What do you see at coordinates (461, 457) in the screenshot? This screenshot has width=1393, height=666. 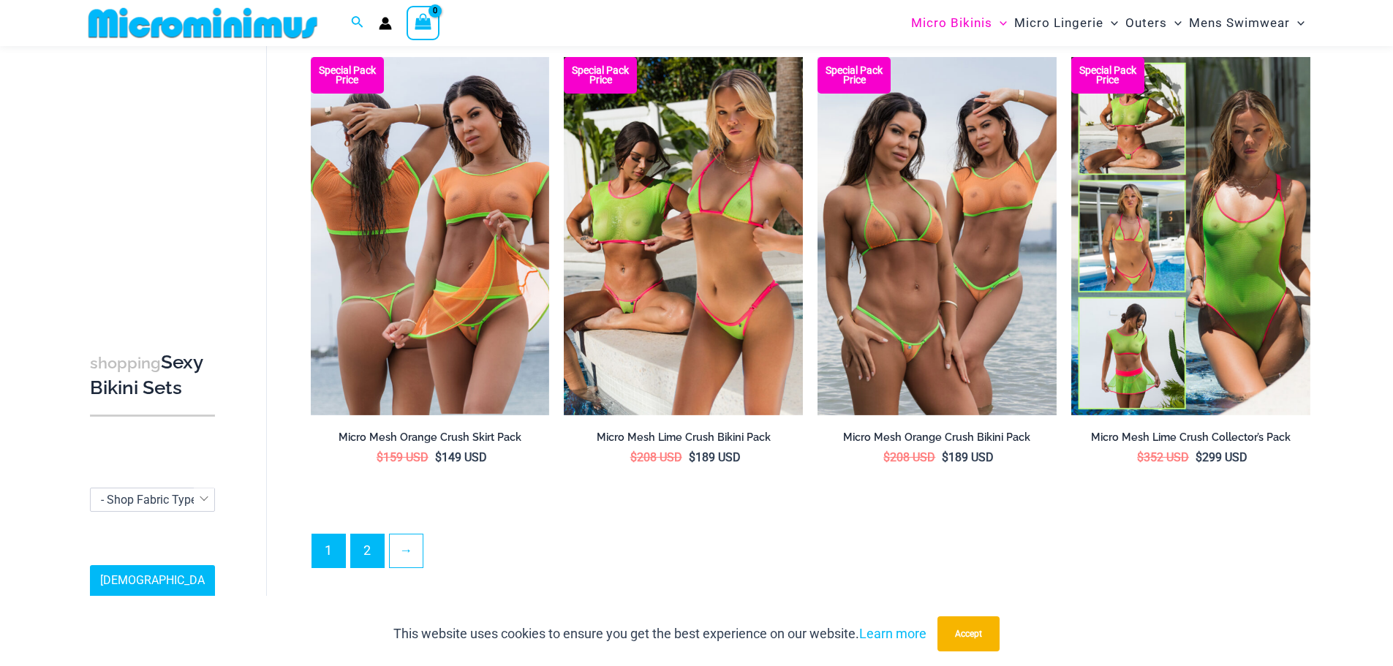 I see `bdi: 149 USD` at bounding box center [461, 457].